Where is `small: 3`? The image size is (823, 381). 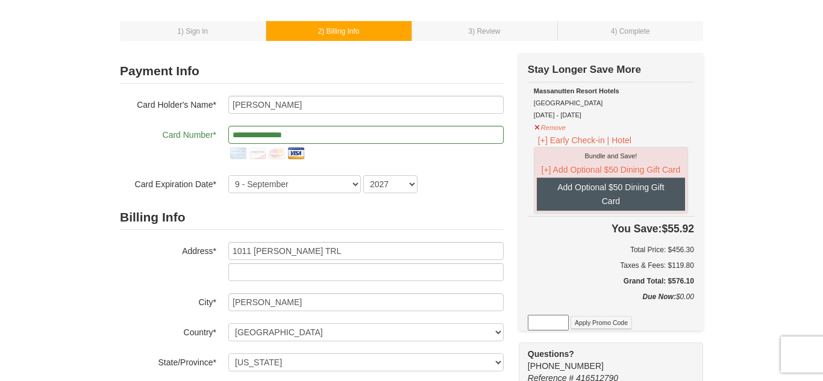
small: 3 is located at coordinates (484, 31).